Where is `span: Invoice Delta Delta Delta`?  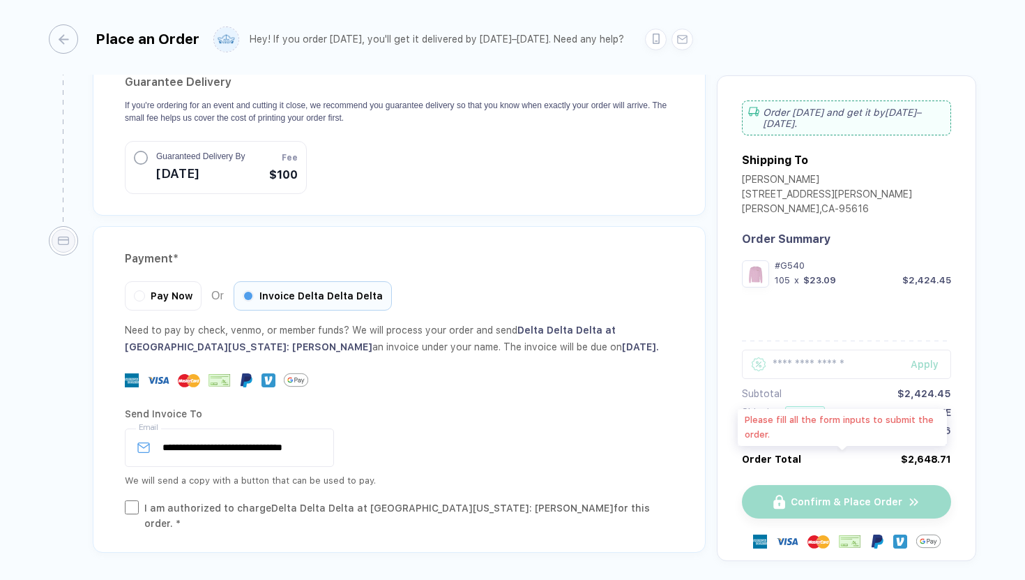 span: Invoice Delta Delta Delta is located at coordinates (321, 296).